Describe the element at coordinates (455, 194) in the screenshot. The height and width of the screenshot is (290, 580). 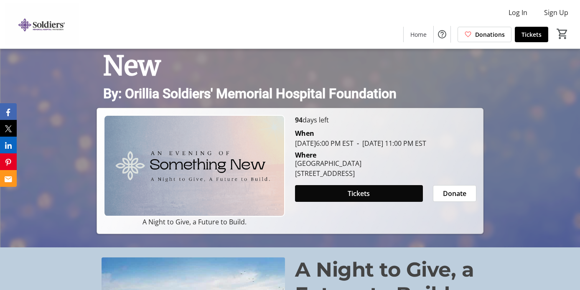
I see `button: Donate` at that location.